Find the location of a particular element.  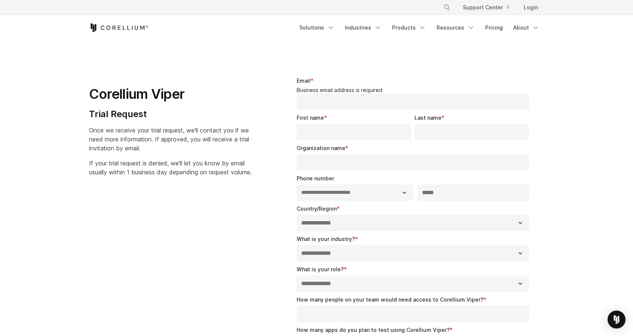

span: Once we receive your trial request, we'll contact you if we need more information. If approved, y... is located at coordinates (169, 139).